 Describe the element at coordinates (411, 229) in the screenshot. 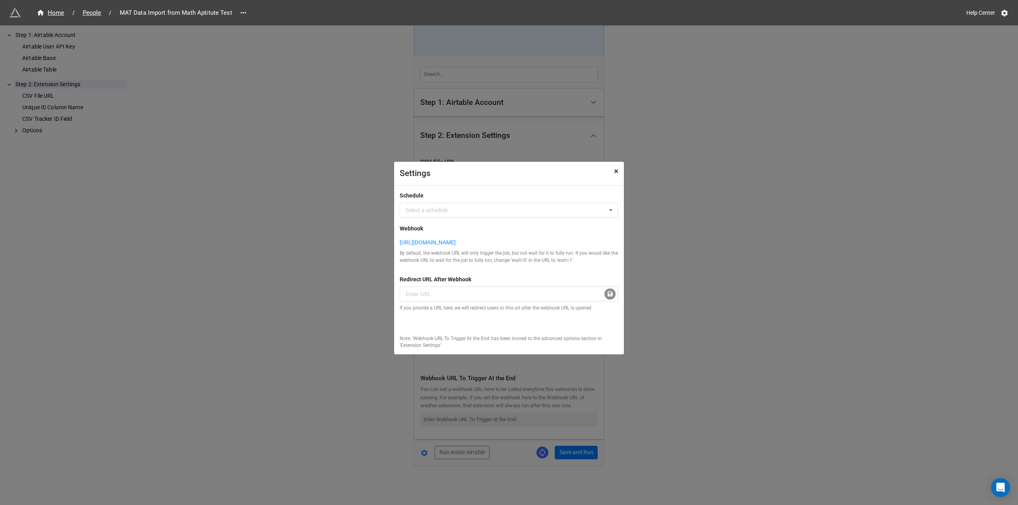

I see `b: Webhook` at that location.